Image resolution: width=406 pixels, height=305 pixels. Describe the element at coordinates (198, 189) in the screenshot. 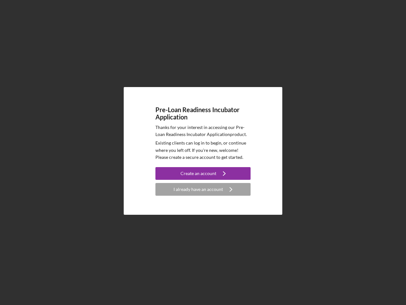

I see `div: I already have an account` at that location.